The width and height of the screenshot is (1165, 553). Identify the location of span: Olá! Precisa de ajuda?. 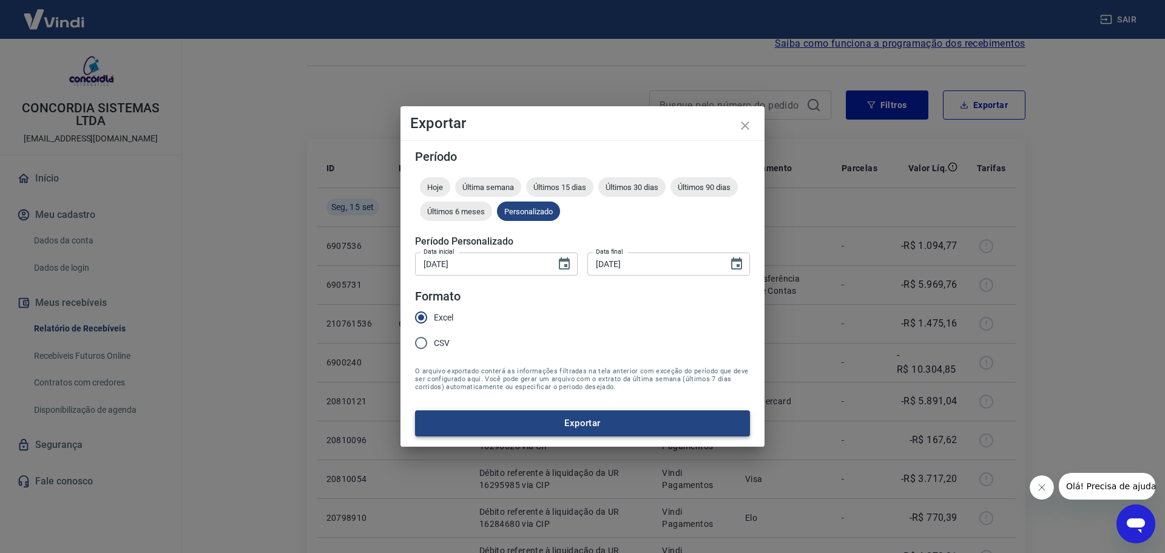
(55, 13).